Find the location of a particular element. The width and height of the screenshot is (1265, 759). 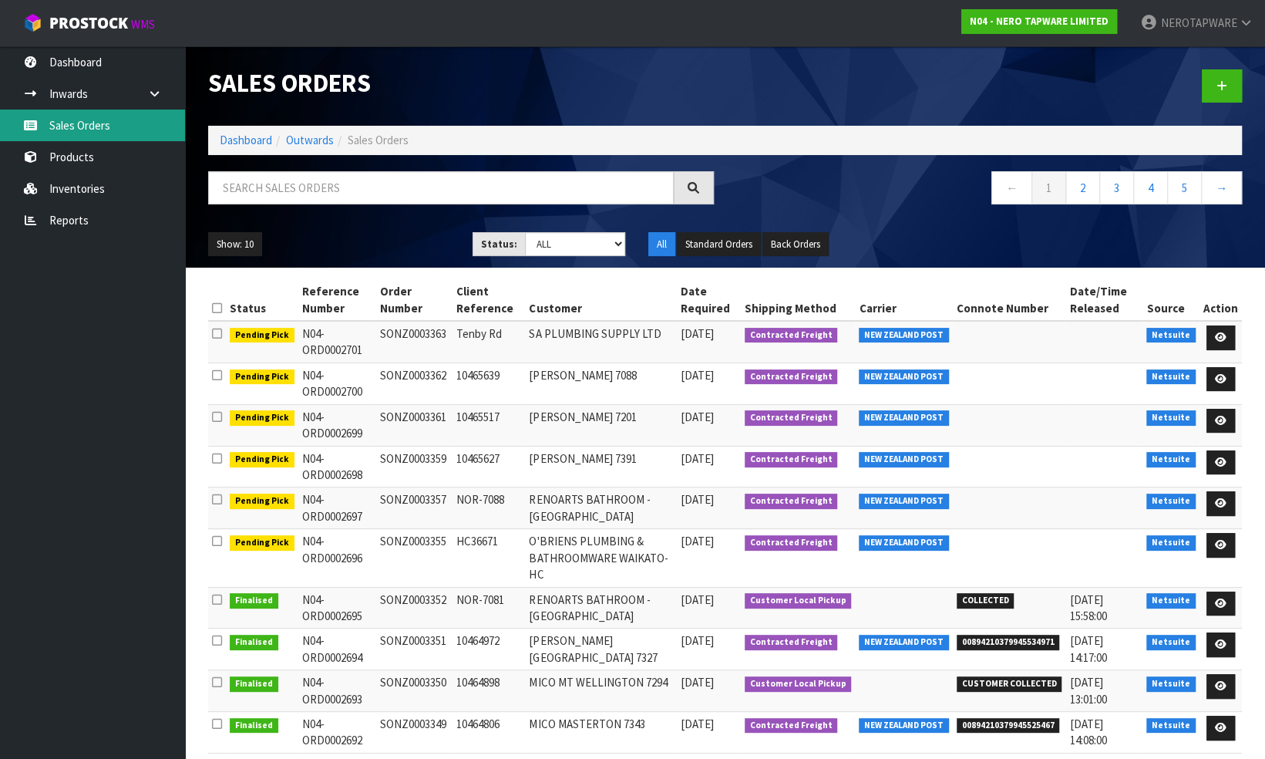

td: N04-ORD0002694 is located at coordinates (337, 649).